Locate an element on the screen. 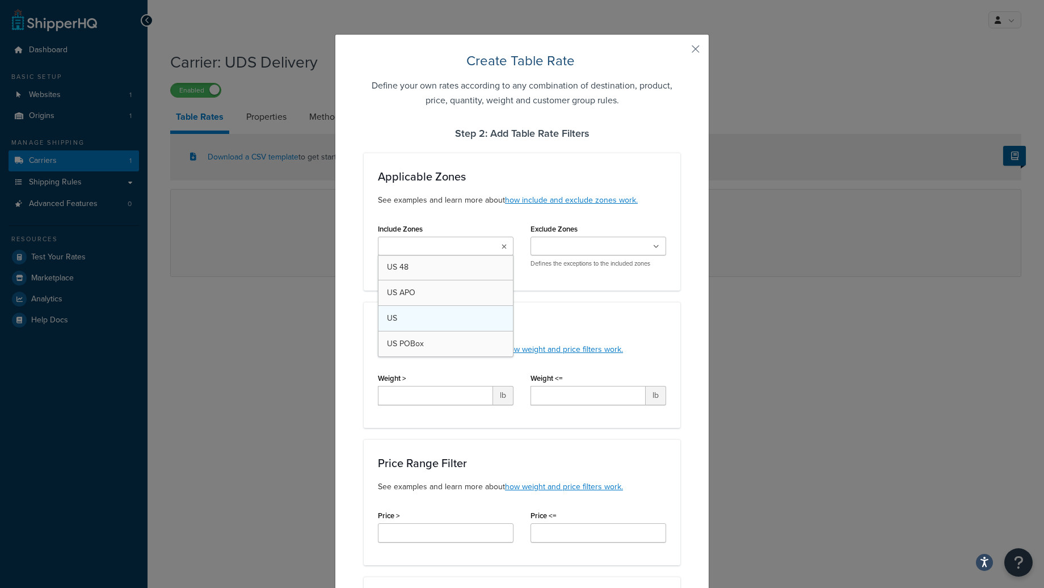 This screenshot has width=1044, height=588. span: US is located at coordinates (392, 318).